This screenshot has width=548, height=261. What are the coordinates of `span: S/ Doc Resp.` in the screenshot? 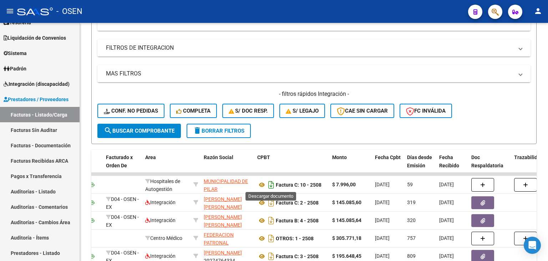 It's located at (248, 111).